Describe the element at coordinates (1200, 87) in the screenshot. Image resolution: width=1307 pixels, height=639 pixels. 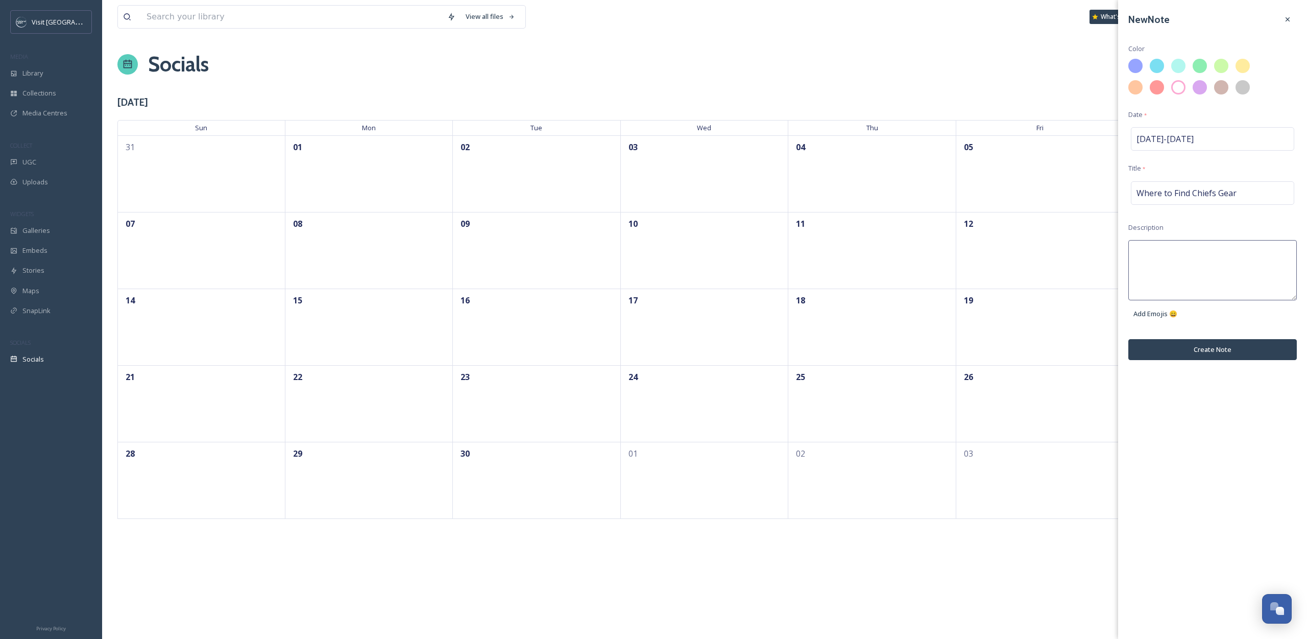
I see `div: #D9A8F0` at that location.